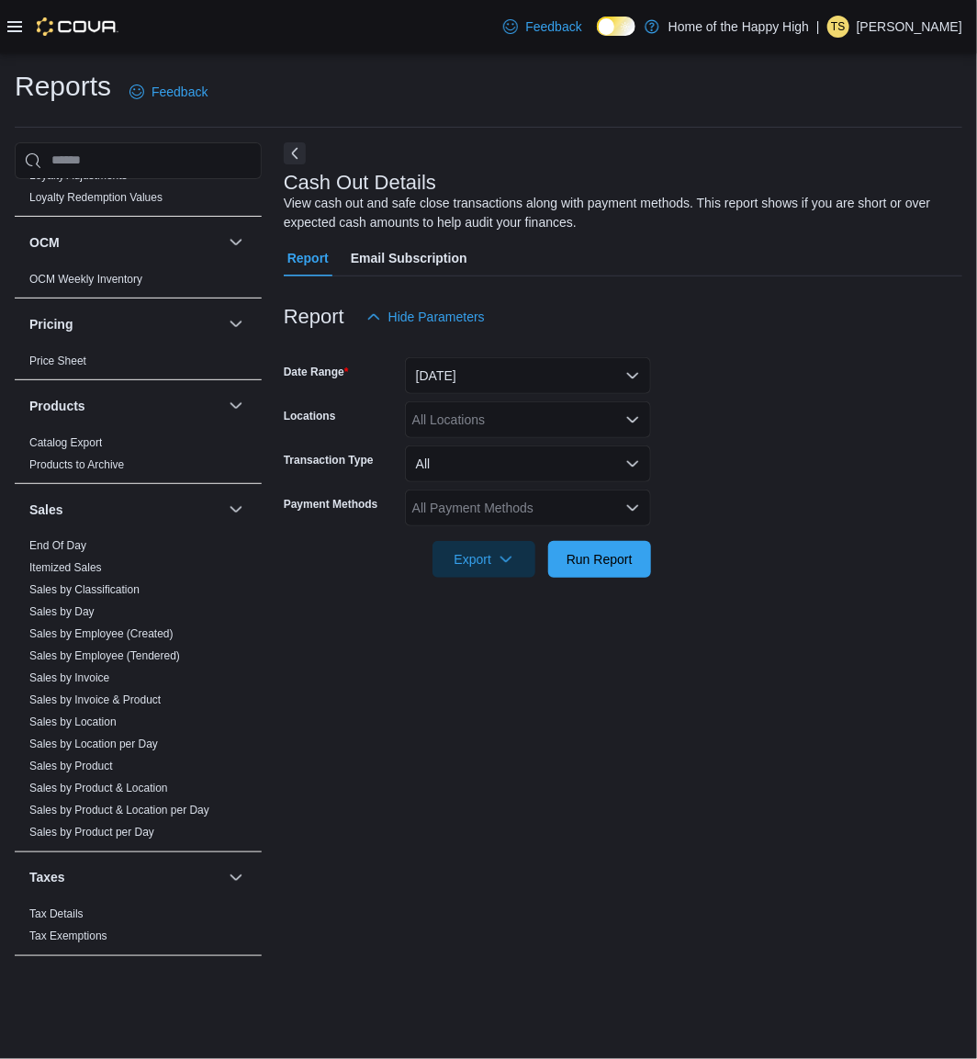 This screenshot has width=977, height=1059. I want to click on span: Sales by Product & Location, so click(98, 789).